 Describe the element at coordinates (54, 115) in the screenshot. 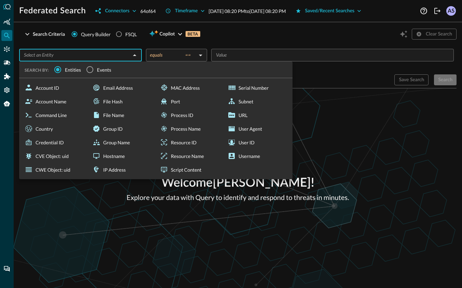

I see `div: Command Line` at that location.